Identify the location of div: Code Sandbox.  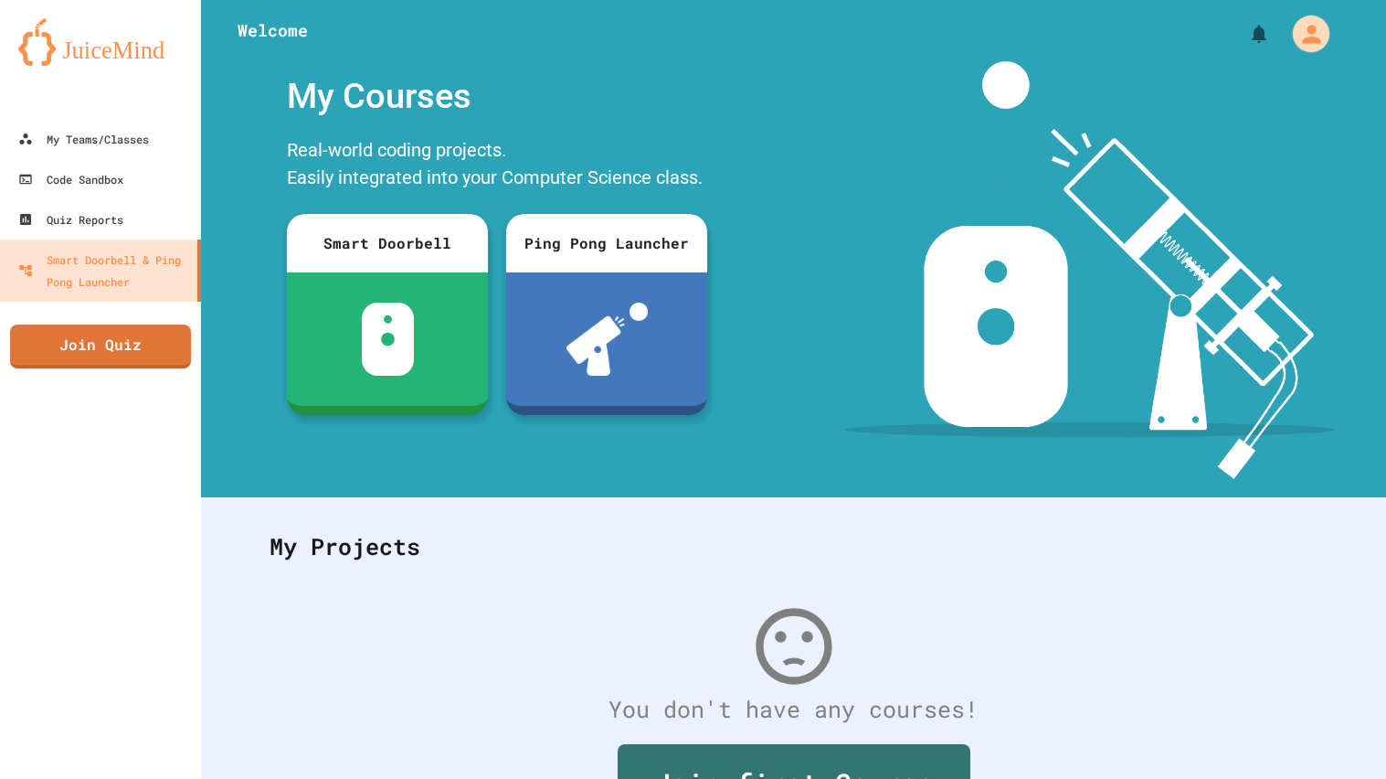
(70, 179).